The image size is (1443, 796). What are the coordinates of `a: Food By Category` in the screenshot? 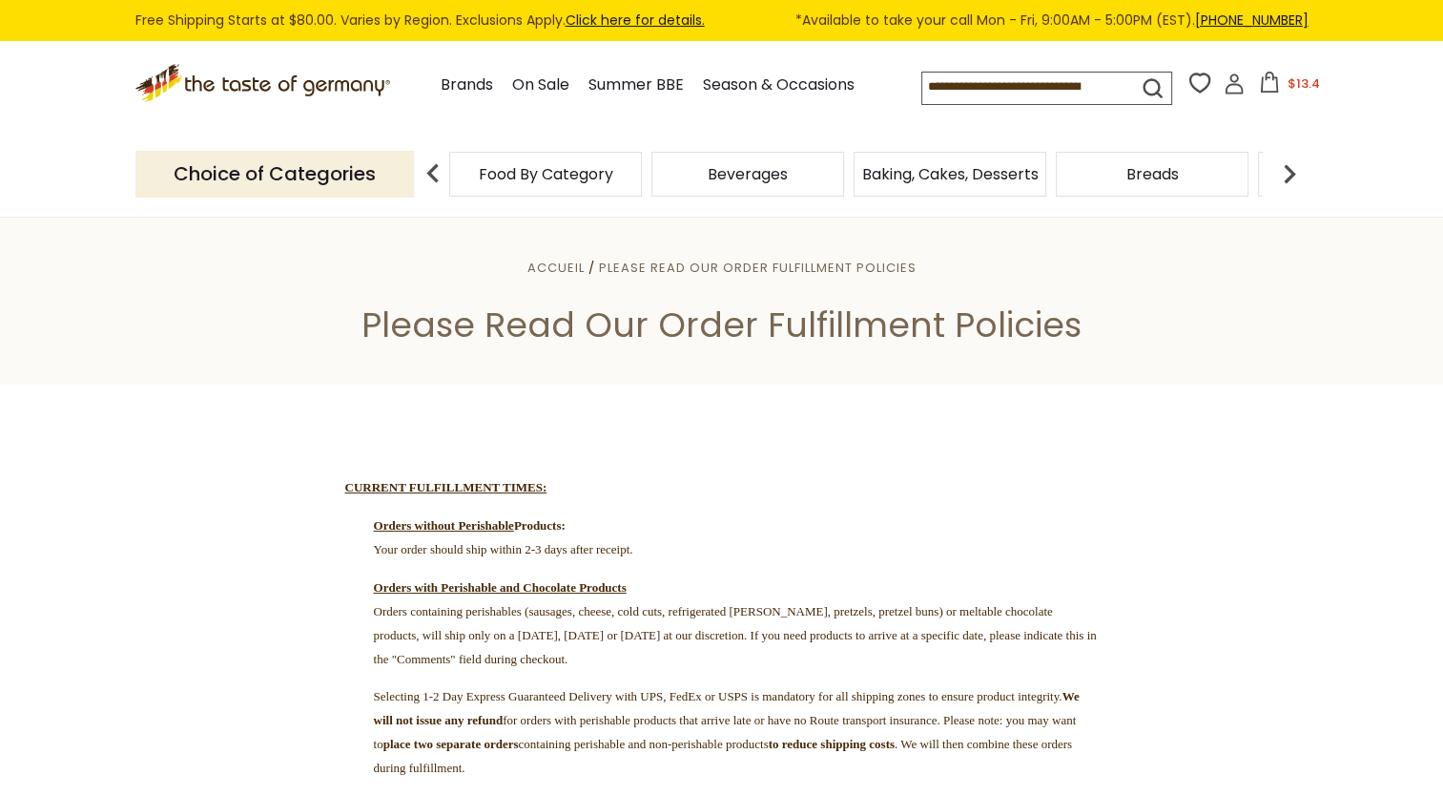 It's located at (546, 174).